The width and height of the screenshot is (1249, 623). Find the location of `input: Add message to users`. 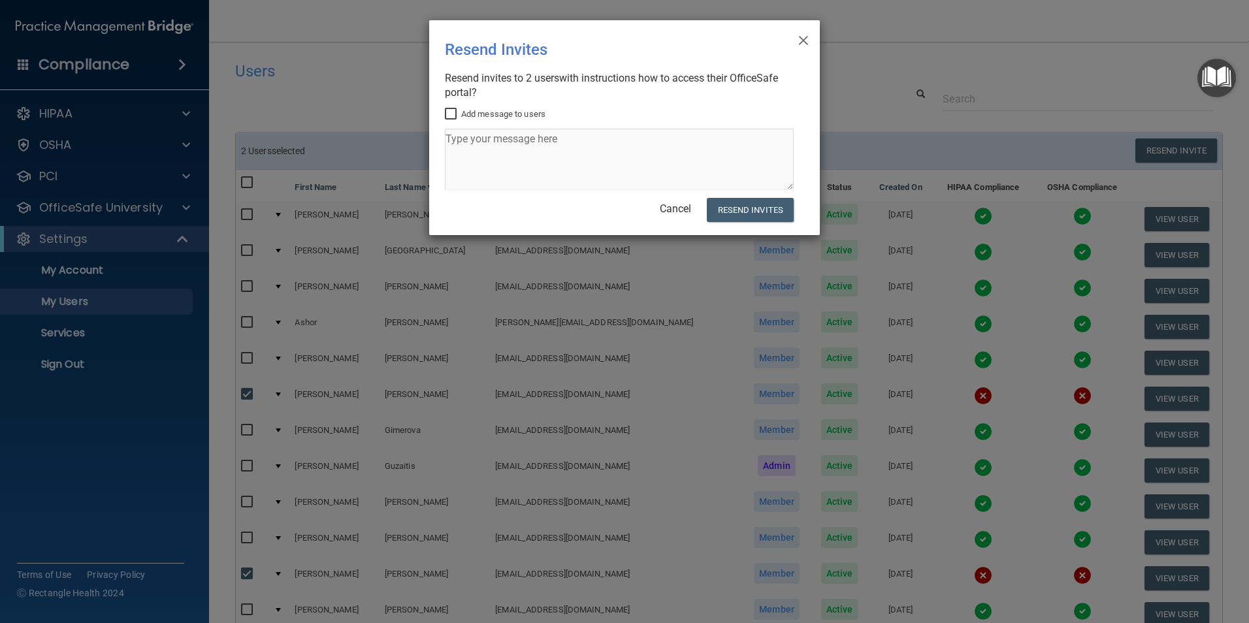

input: Add message to users is located at coordinates (452, 114).